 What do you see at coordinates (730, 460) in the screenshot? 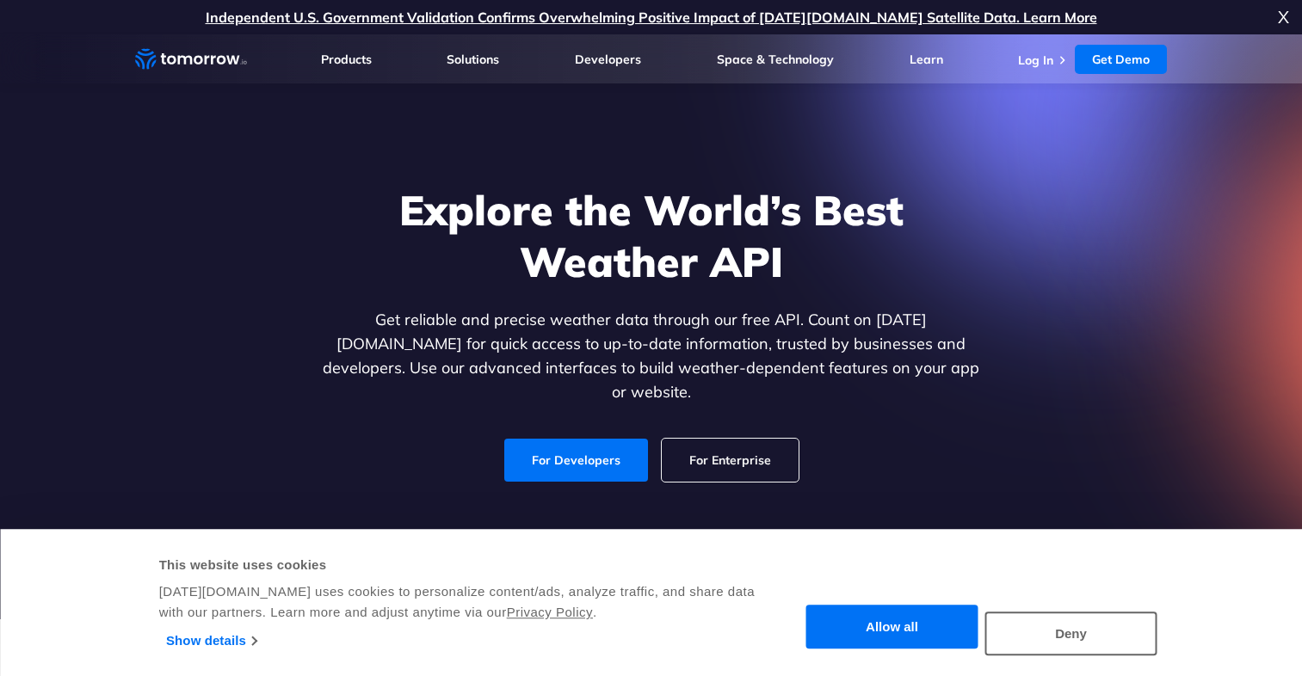
I see `a: For Enterprise` at bounding box center [730, 460].